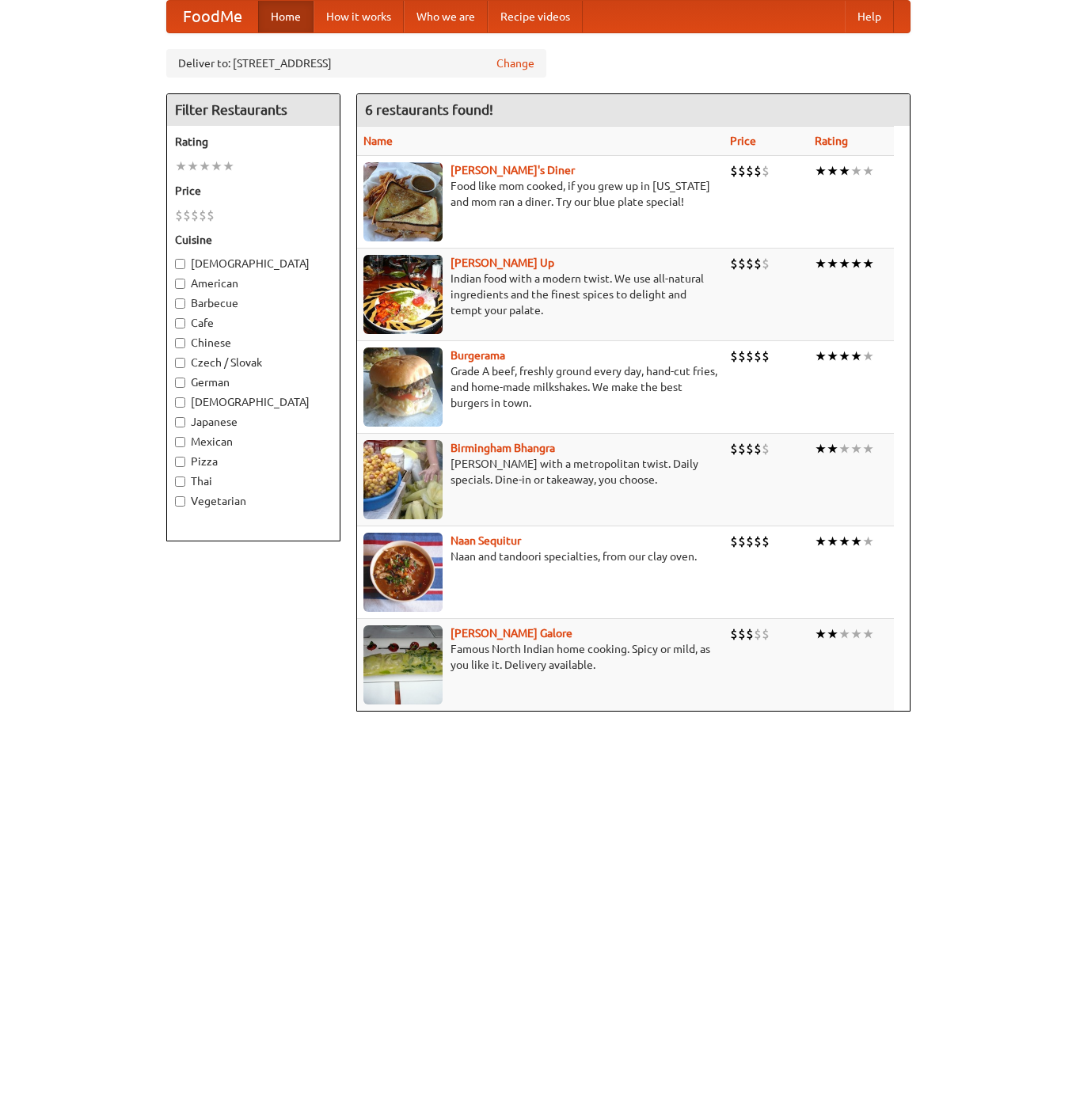  I want to click on img: currygalore.jpg, so click(403, 665).